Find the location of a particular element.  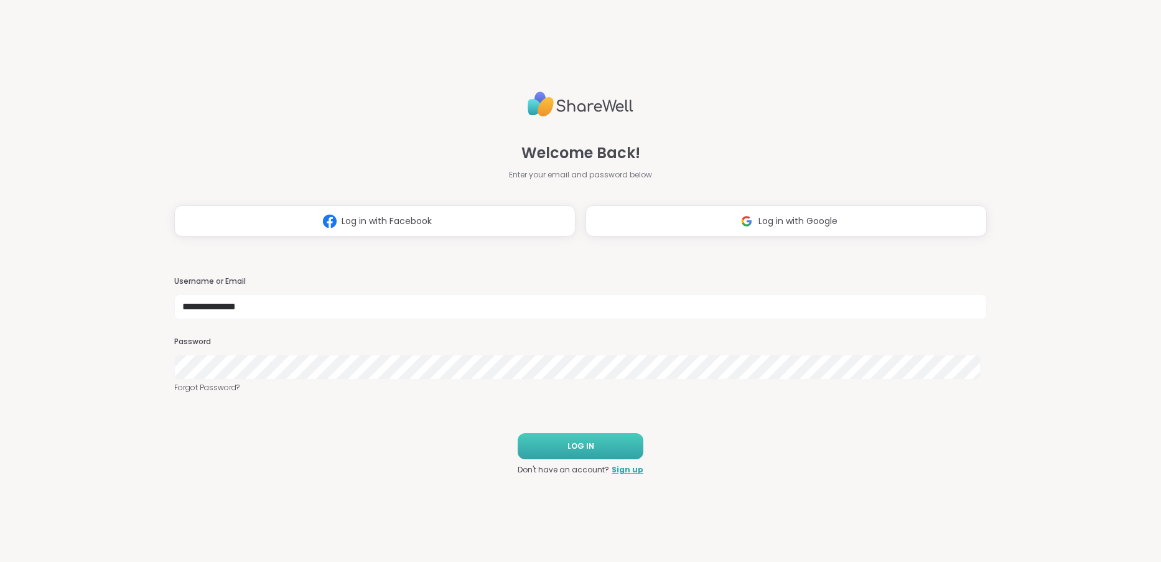

h3: Username or Email is located at coordinates (580, 281).